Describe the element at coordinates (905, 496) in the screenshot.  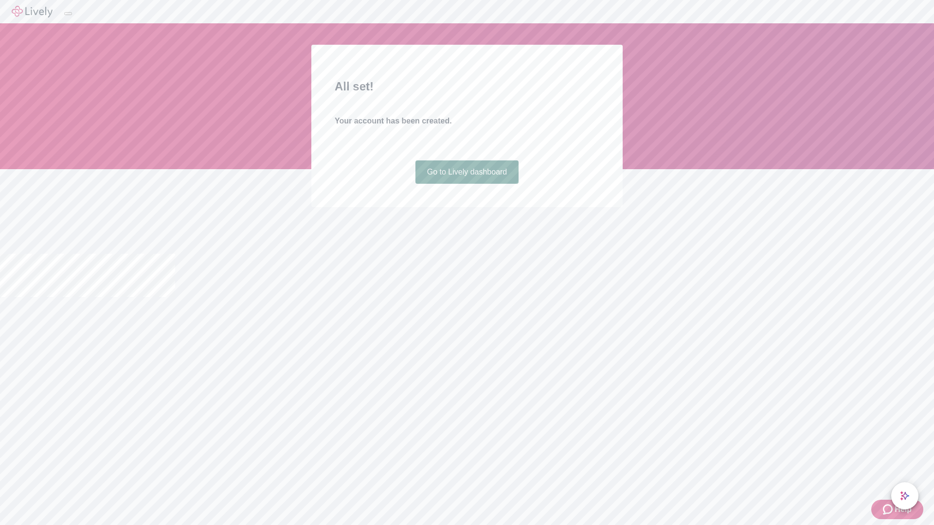
I see `button: chat` at that location.